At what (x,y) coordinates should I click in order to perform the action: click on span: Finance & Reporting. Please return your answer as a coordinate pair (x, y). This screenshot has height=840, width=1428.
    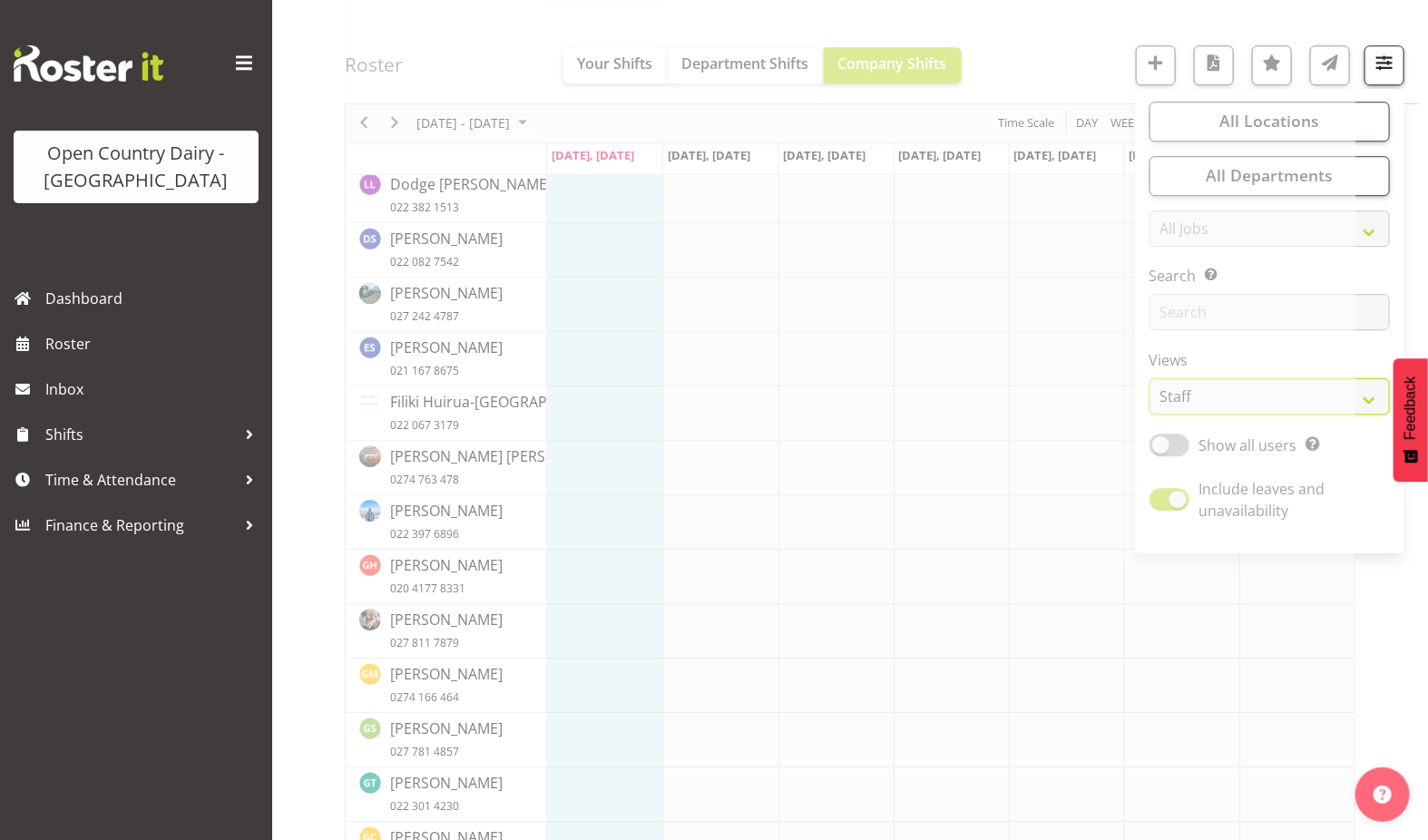
    Looking at the image, I should click on (141, 526).